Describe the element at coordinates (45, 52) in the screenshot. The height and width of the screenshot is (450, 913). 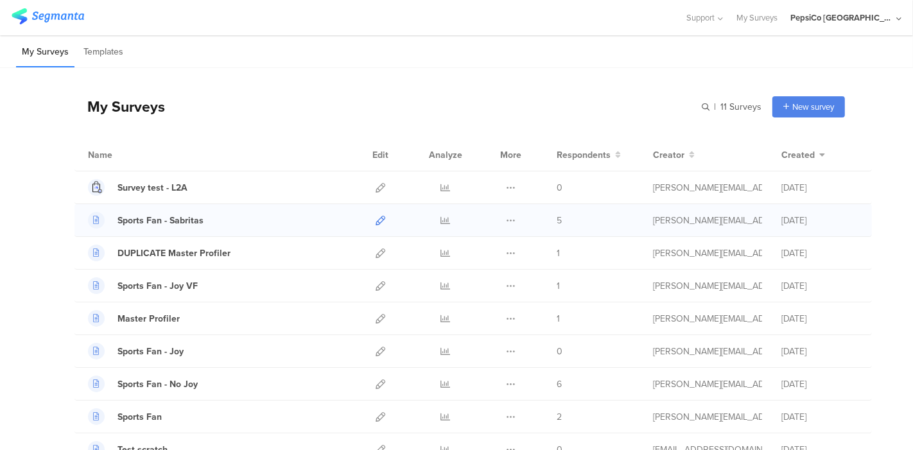
I see `li: My Surveys` at that location.